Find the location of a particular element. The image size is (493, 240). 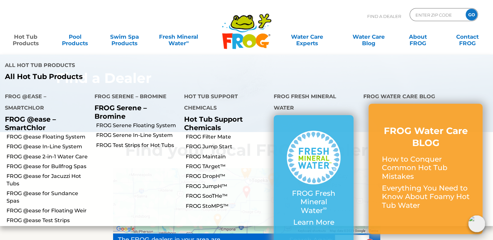

h4: FROG Water Care Blog is located at coordinates (425, 97).